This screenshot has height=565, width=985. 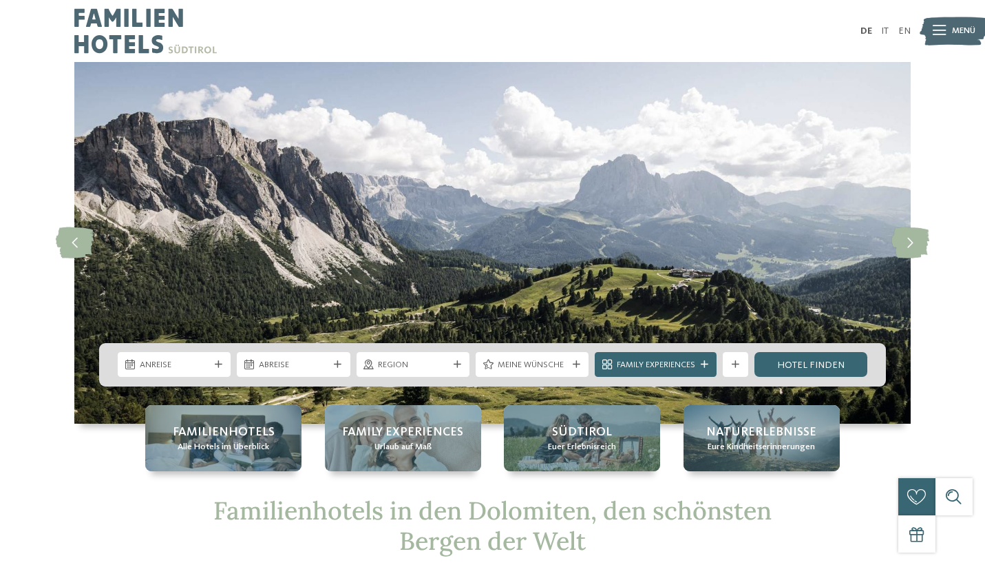 I want to click on a: Familienhotels in den Dolomiten: Urlaub im Reich der bleichen Berge Family Experiences Urlaub auf..., so click(x=403, y=438).